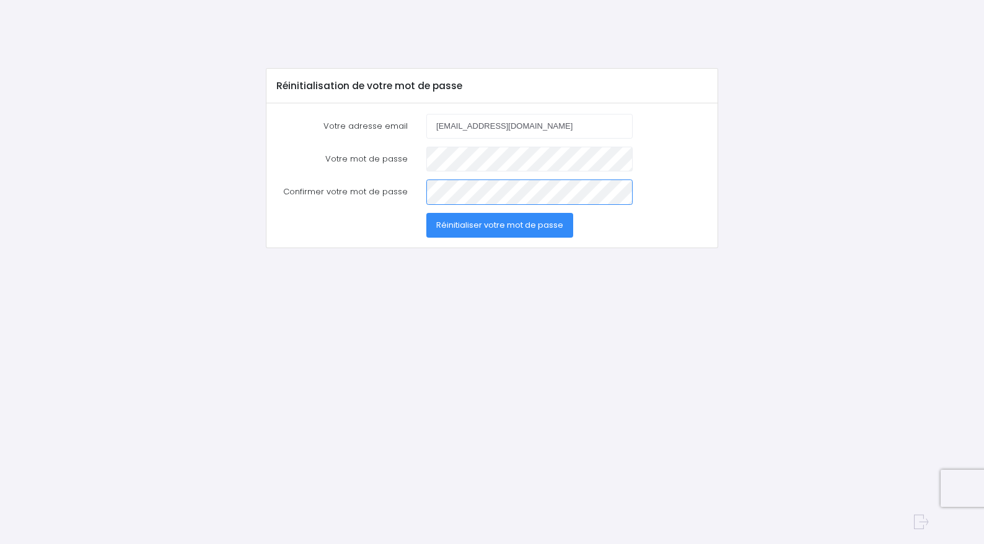 This screenshot has width=984, height=544. I want to click on span: Réinitialiser votre mot de passe, so click(499, 225).